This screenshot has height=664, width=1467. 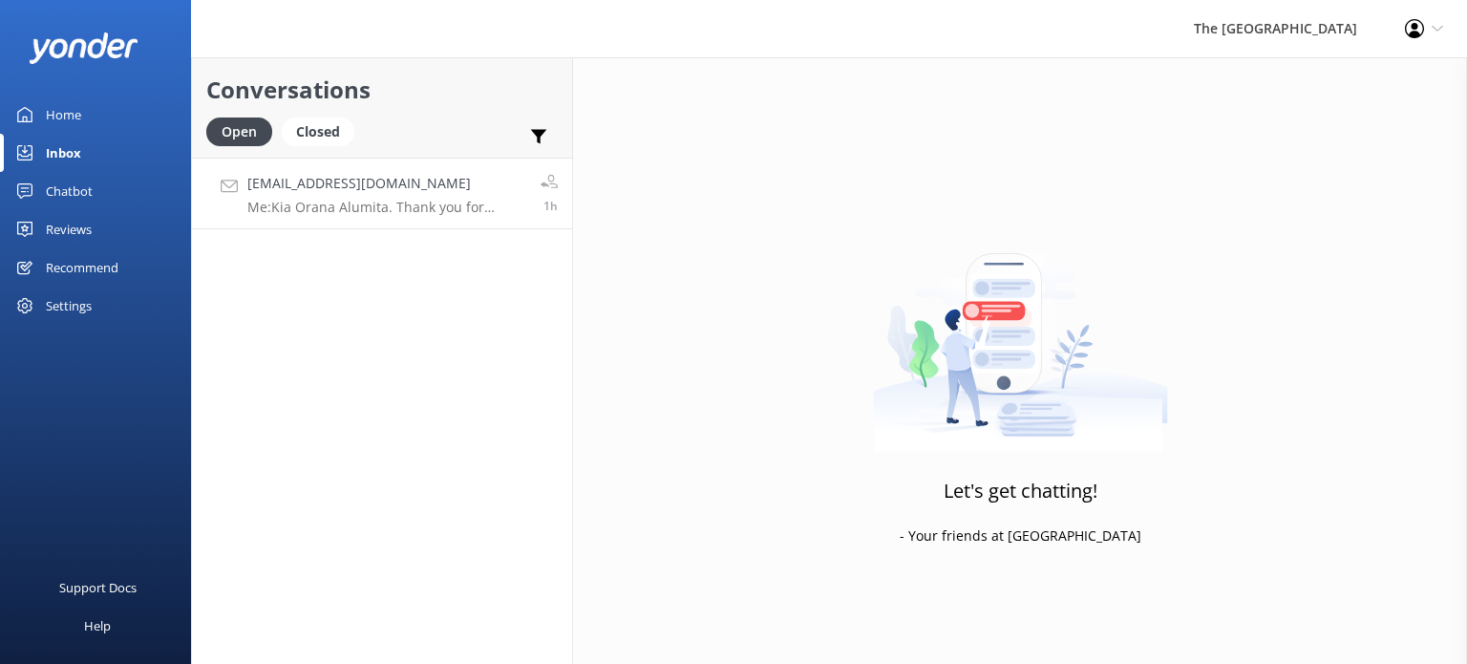 I want to click on div: Home, so click(x=63, y=115).